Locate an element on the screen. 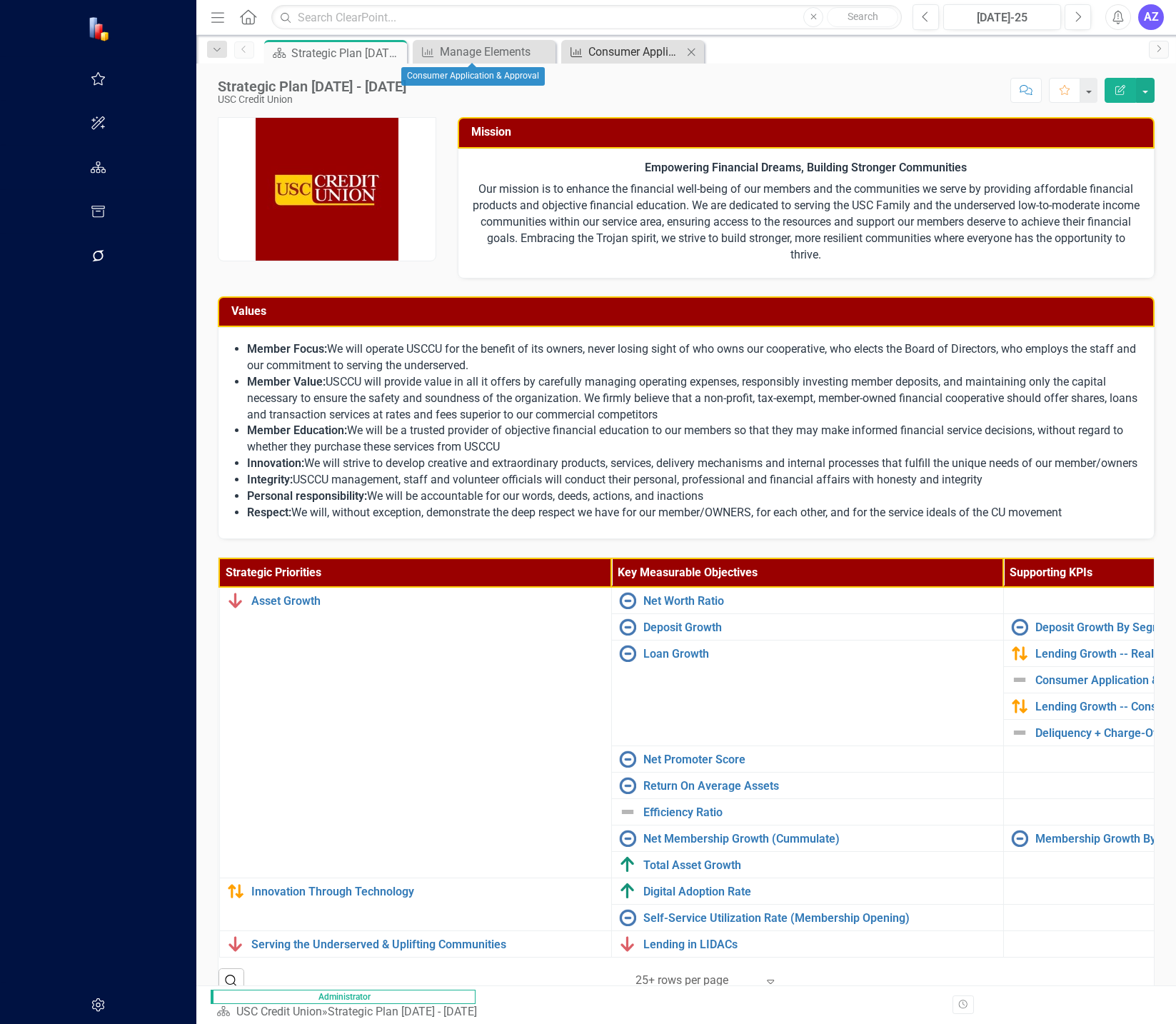 This screenshot has width=1176, height=1024. strong: Respect: is located at coordinates (269, 512).